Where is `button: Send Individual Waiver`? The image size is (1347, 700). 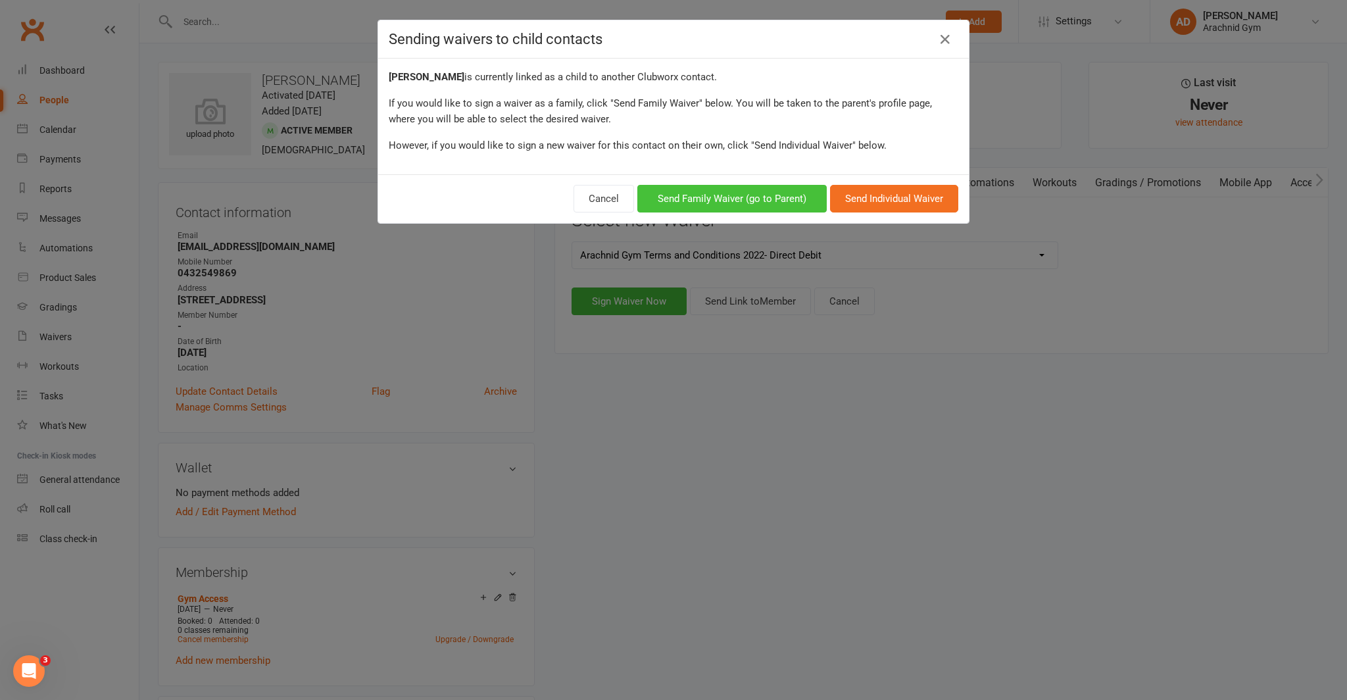 button: Send Individual Waiver is located at coordinates (894, 199).